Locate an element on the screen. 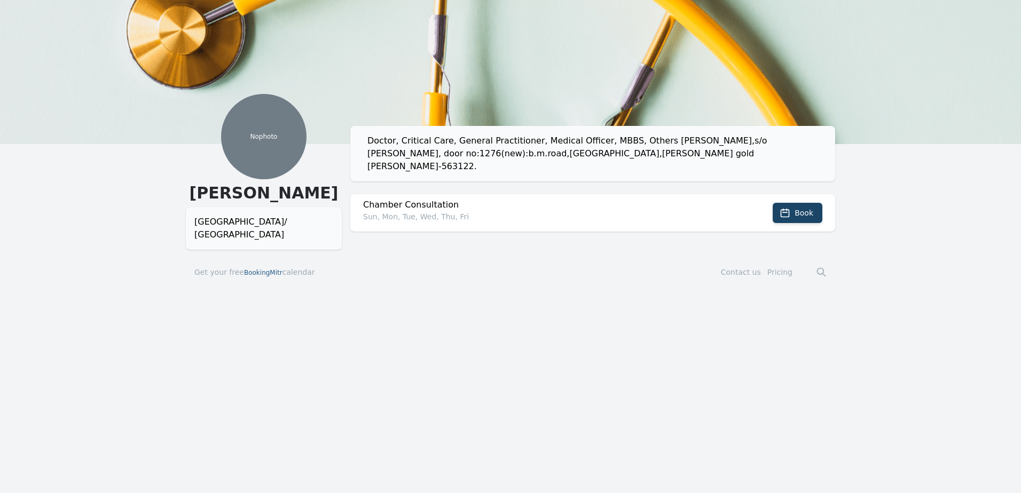 The image size is (1021, 493). a: Pricing is located at coordinates (780, 272).